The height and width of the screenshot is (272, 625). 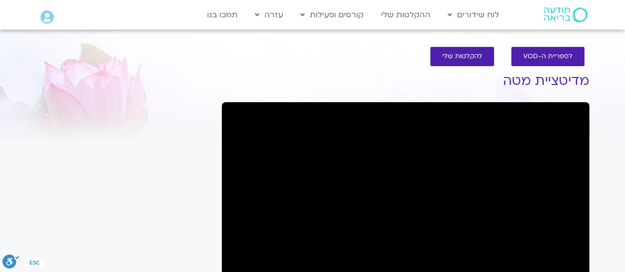 What do you see at coordinates (473, 15) in the screenshot?
I see `a: לוח שידורים` at bounding box center [473, 15].